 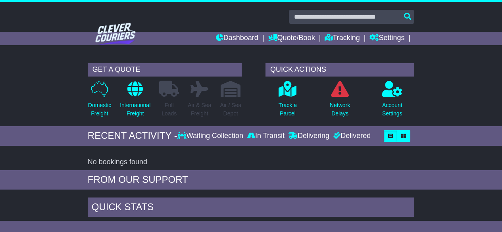 What do you see at coordinates (135, 101) in the screenshot?
I see `a: InternationalFreight` at bounding box center [135, 101].